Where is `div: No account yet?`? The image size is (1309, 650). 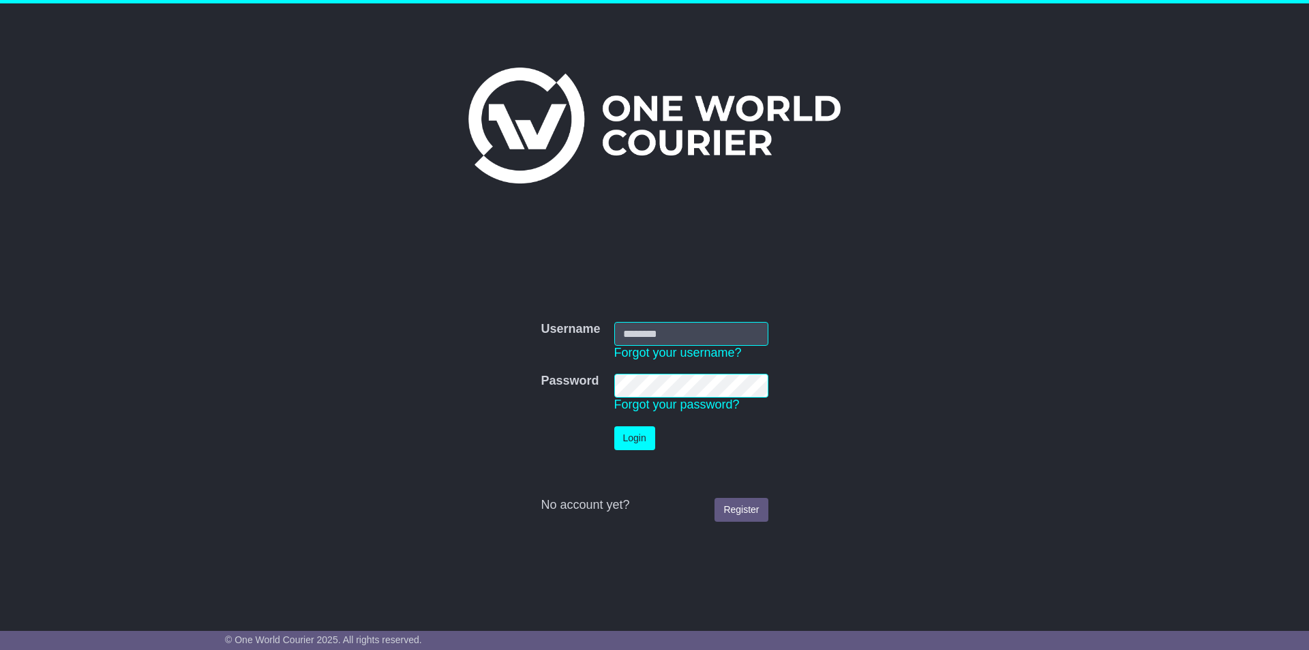 div: No account yet? is located at coordinates (654, 505).